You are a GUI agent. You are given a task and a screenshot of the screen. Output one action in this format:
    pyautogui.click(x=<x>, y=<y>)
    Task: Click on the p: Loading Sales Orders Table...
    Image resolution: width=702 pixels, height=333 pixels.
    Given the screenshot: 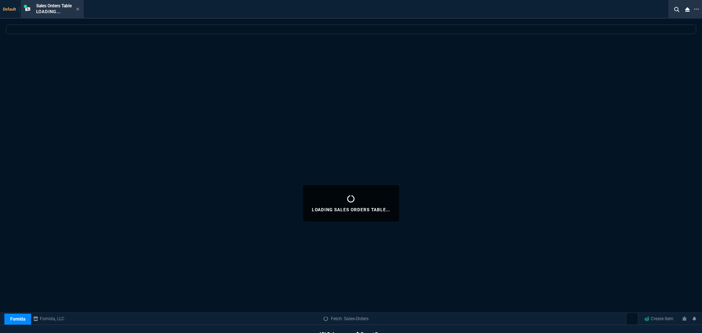 What is the action you would take?
    pyautogui.click(x=351, y=210)
    